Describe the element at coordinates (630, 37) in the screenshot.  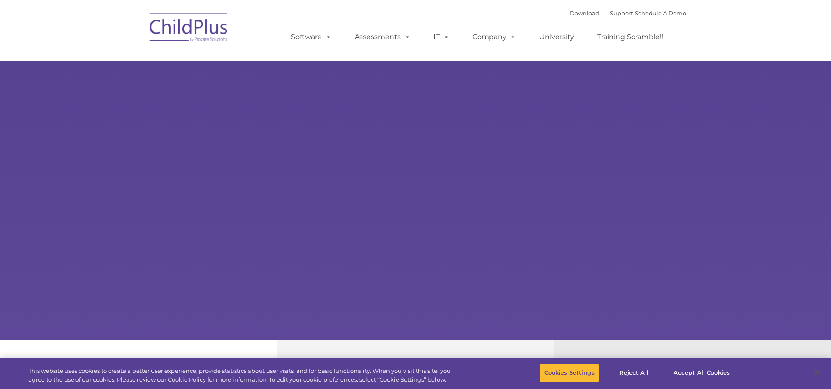
I see `a: Training Scramble!!` at that location.